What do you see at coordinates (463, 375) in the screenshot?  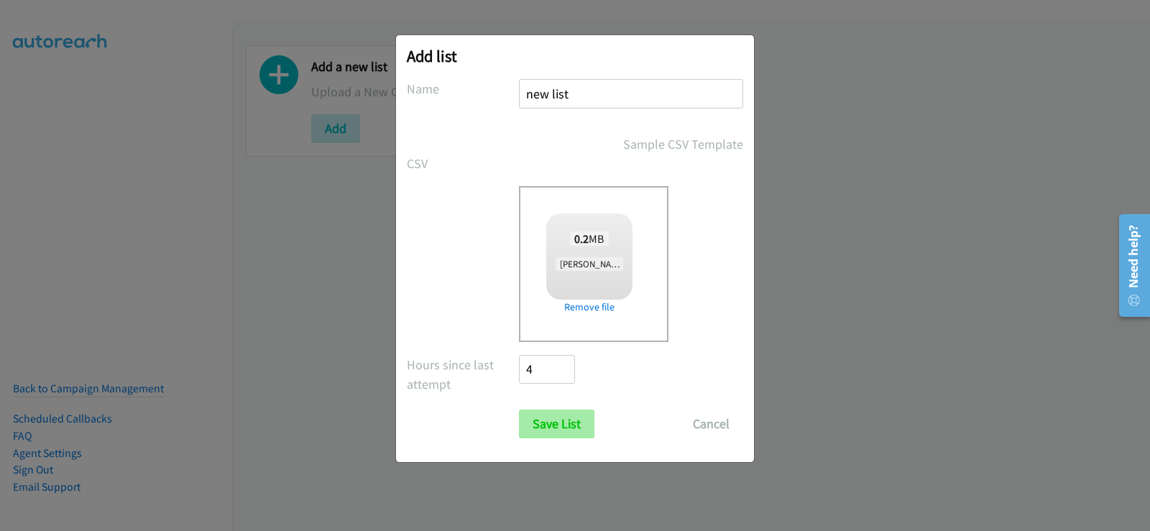 I see `label: Hours since last attempt` at bounding box center [463, 375].